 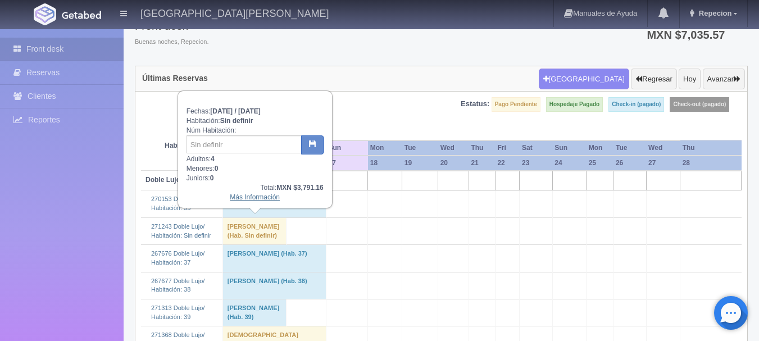 I want to click on th: Sat, so click(x=536, y=148).